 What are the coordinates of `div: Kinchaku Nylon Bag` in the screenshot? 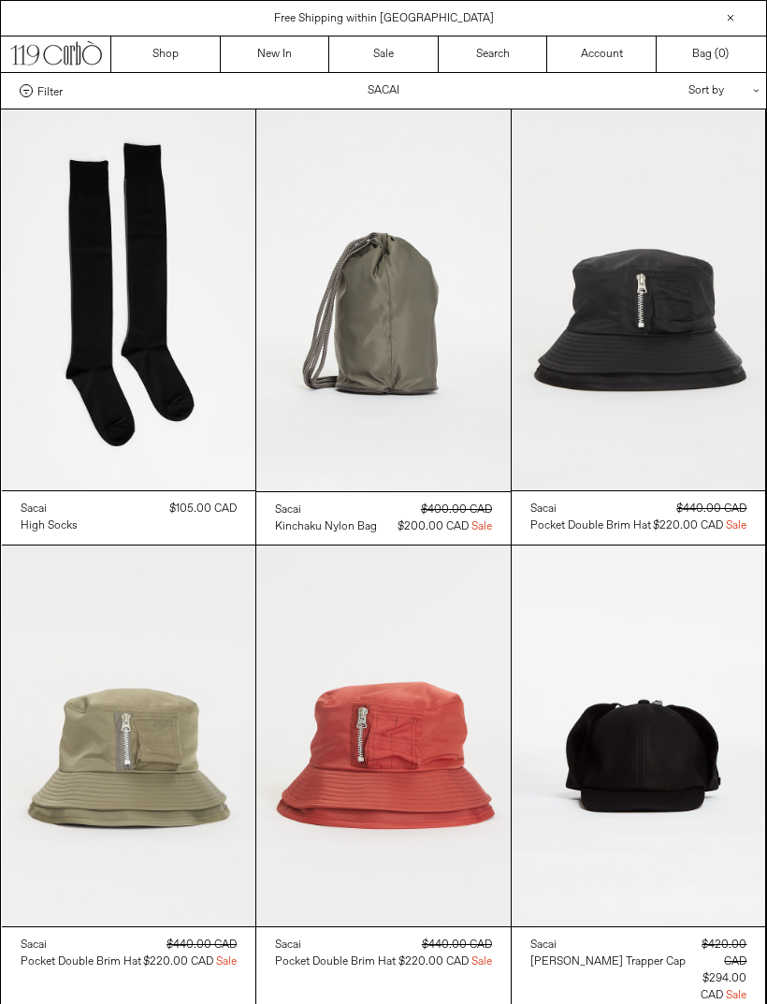 It's located at (325, 527).